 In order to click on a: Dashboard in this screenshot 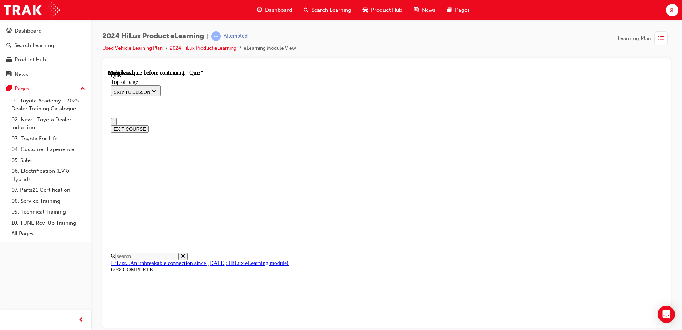, I will do `click(45, 31)`.